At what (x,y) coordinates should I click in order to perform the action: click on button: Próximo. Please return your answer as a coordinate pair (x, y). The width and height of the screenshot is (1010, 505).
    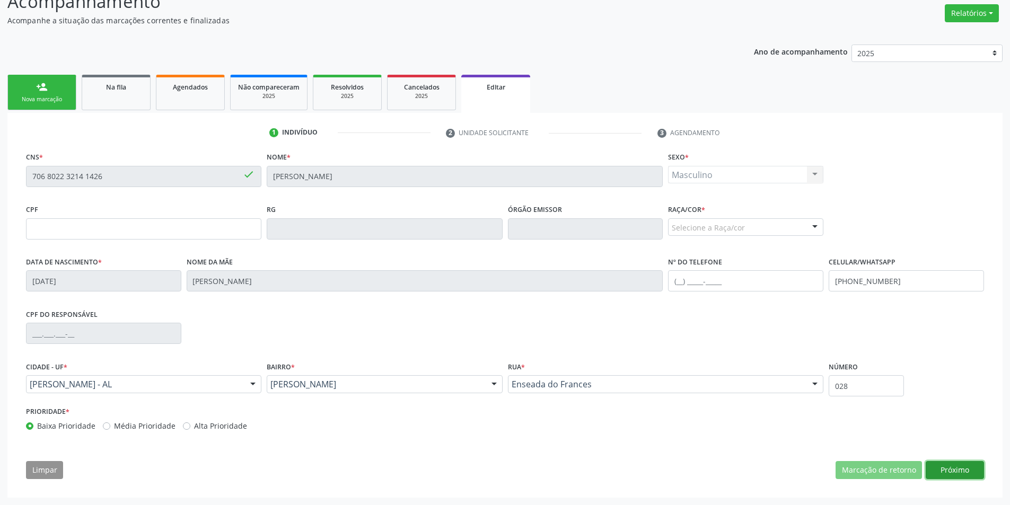
    Looking at the image, I should click on (955, 470).